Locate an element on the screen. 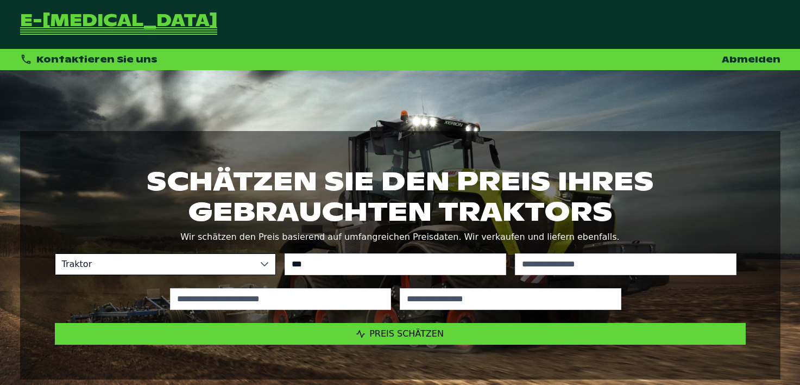 The image size is (800, 385). a: Zurück zur Startseite is located at coordinates (118, 24).